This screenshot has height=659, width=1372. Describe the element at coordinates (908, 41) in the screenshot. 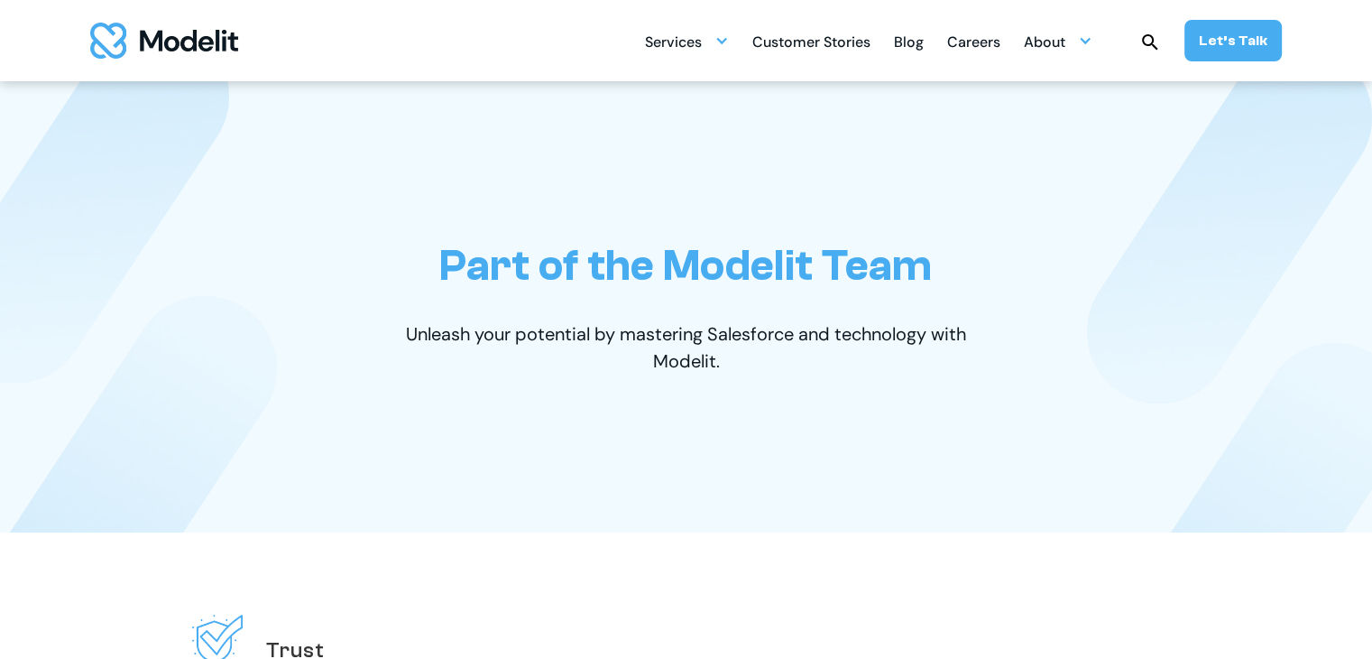

I see `a: Blog` at that location.